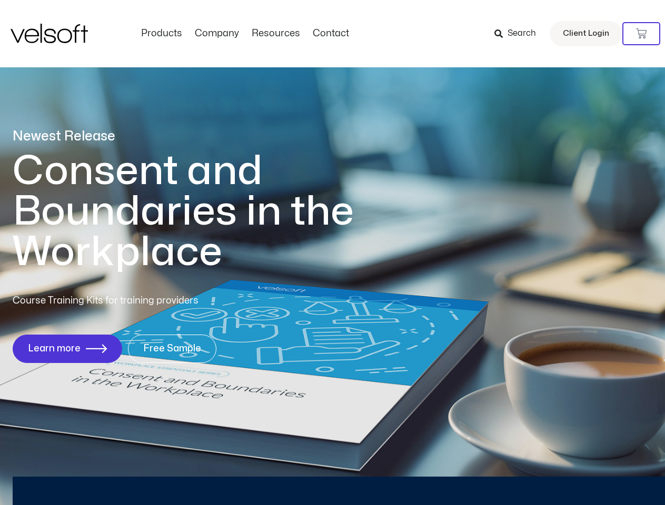  Describe the element at coordinates (330, 34) in the screenshot. I see `a: ContactMenu Toggle` at that location.